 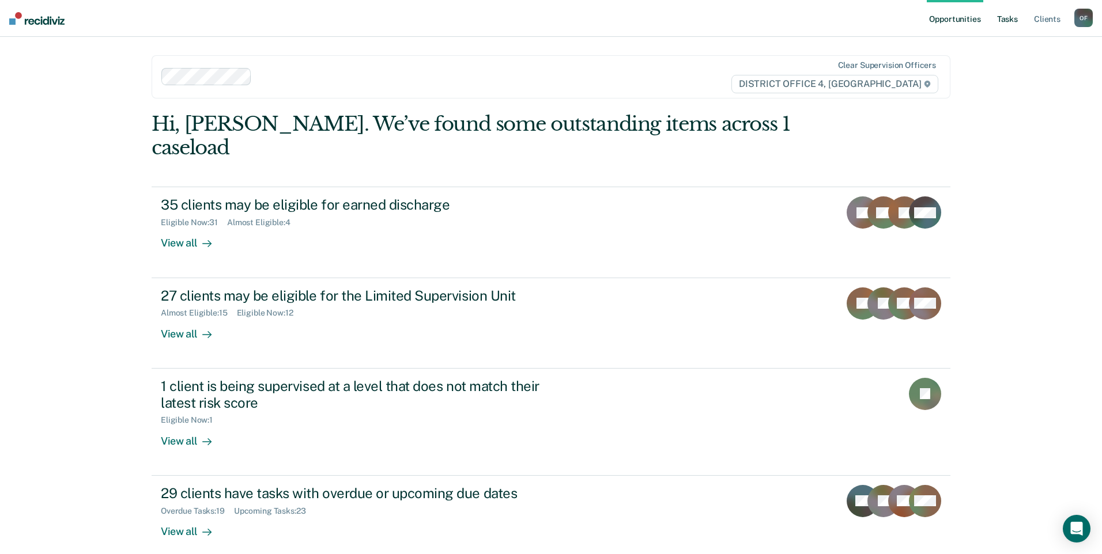 What do you see at coordinates (1083, 18) in the screenshot?
I see `button: OF` at bounding box center [1083, 18].